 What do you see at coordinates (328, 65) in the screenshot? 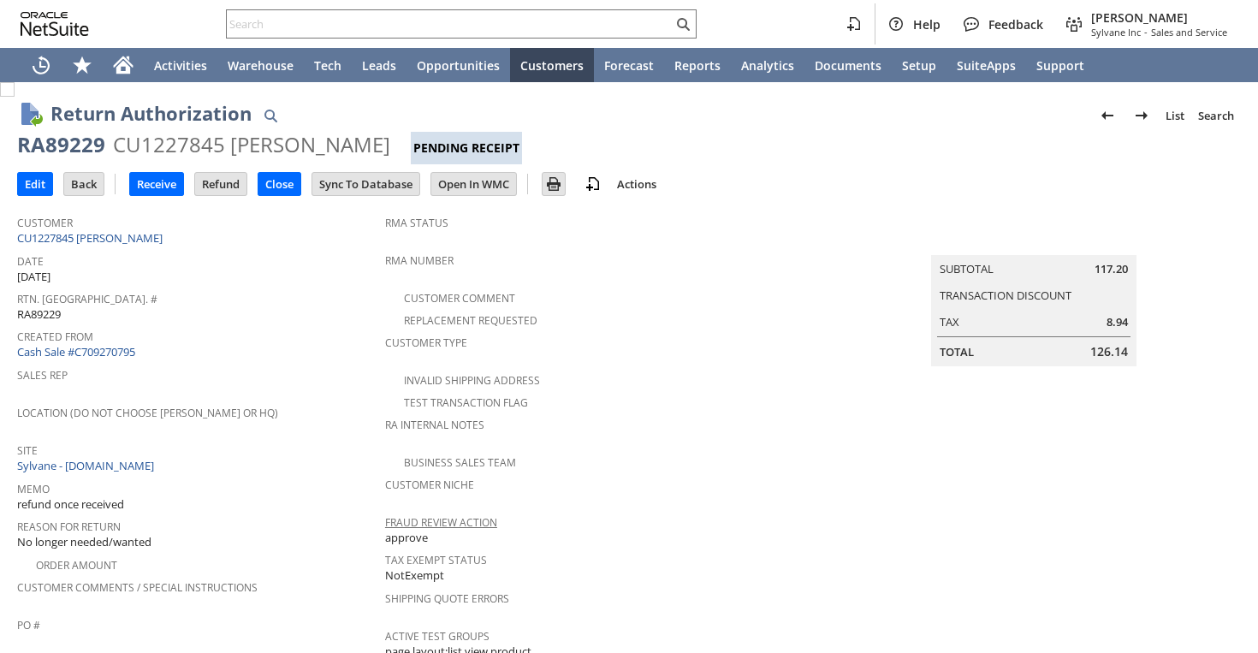
I see `a: Tech` at bounding box center [328, 65].